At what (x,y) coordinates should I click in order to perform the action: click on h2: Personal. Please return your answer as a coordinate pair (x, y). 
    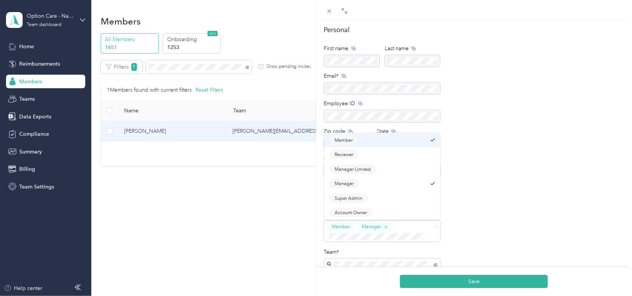
    Looking at the image, I should click on (474, 30).